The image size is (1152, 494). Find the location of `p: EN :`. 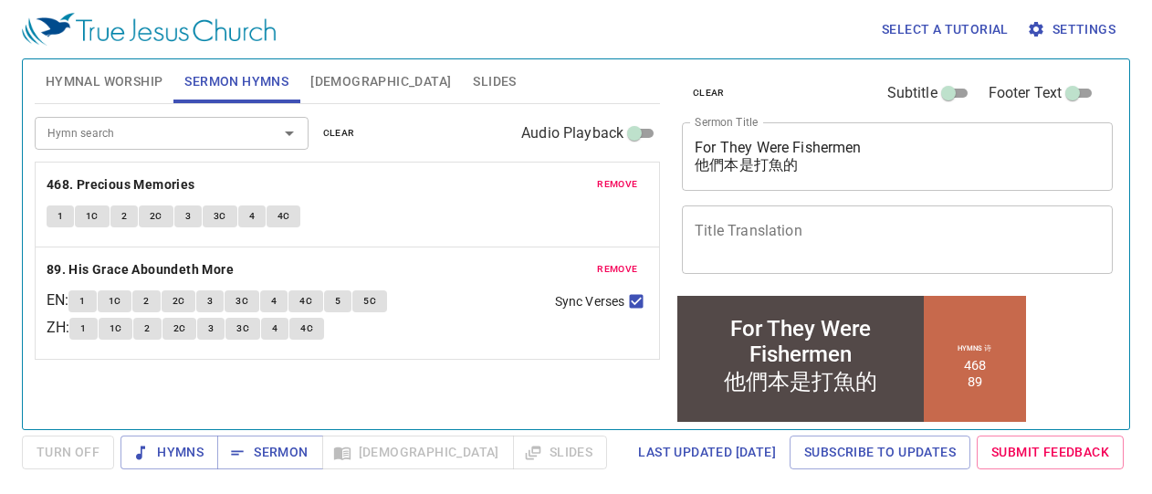

p: EN : is located at coordinates (58, 300).